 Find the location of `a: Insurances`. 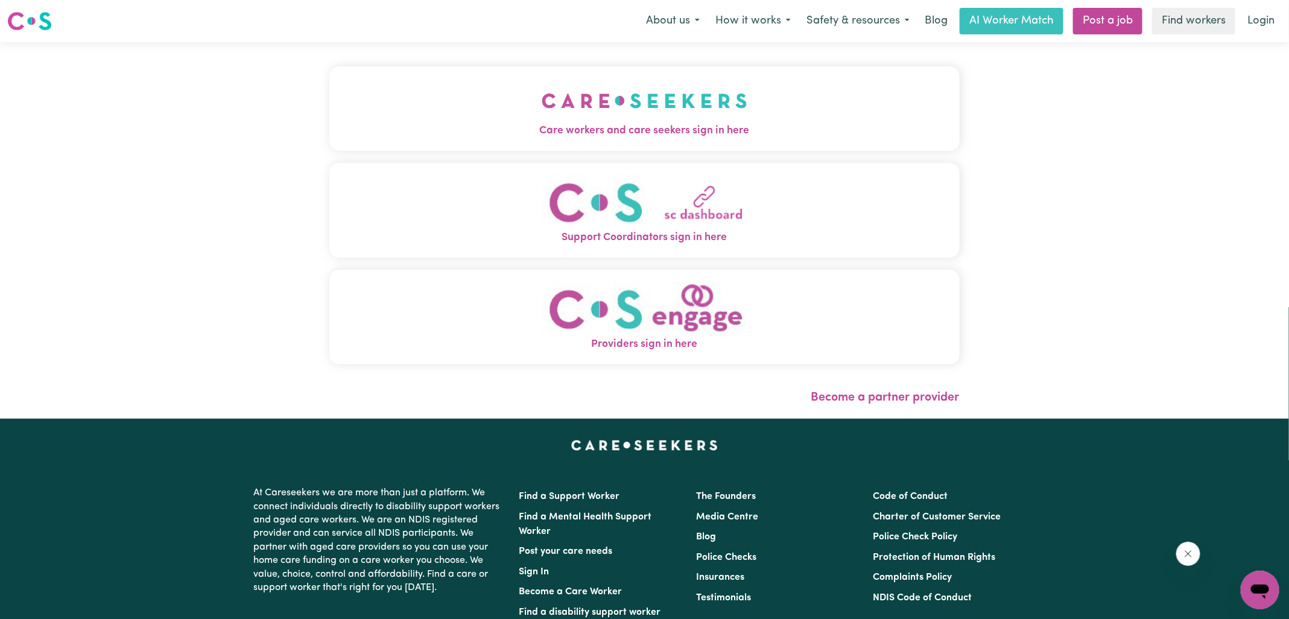

a: Insurances is located at coordinates (720, 577).